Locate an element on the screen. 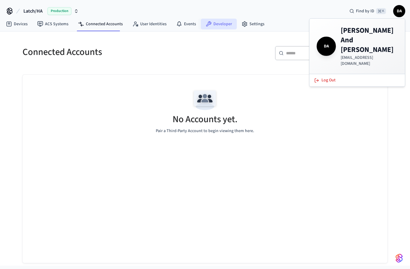 Image resolution: width=410 pixels, height=269 pixels. span: Find by ID is located at coordinates (365, 11).